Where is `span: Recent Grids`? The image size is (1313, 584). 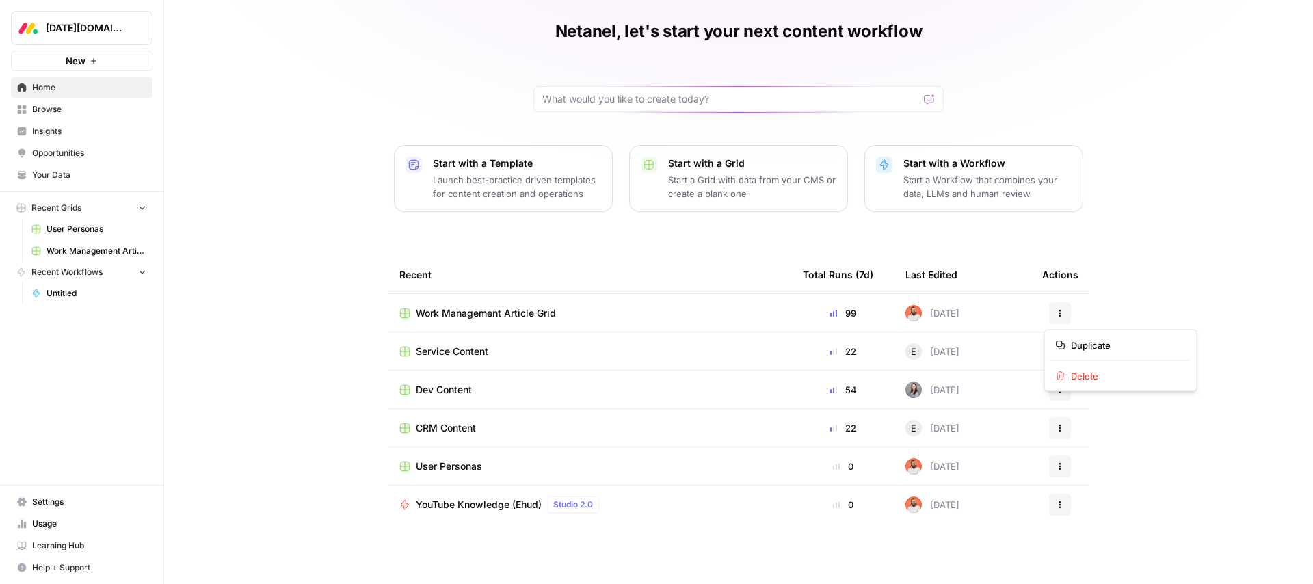 span: Recent Grids is located at coordinates (56, 208).